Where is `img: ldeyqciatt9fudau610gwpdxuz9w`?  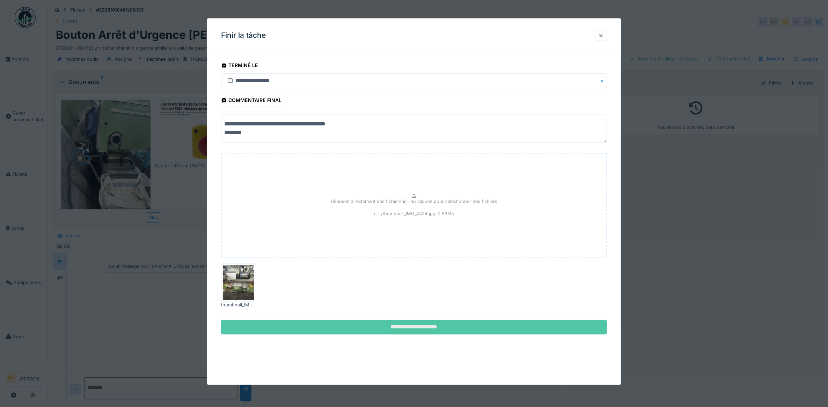
img: ldeyqciatt9fudau610gwpdxuz9w is located at coordinates (238, 282).